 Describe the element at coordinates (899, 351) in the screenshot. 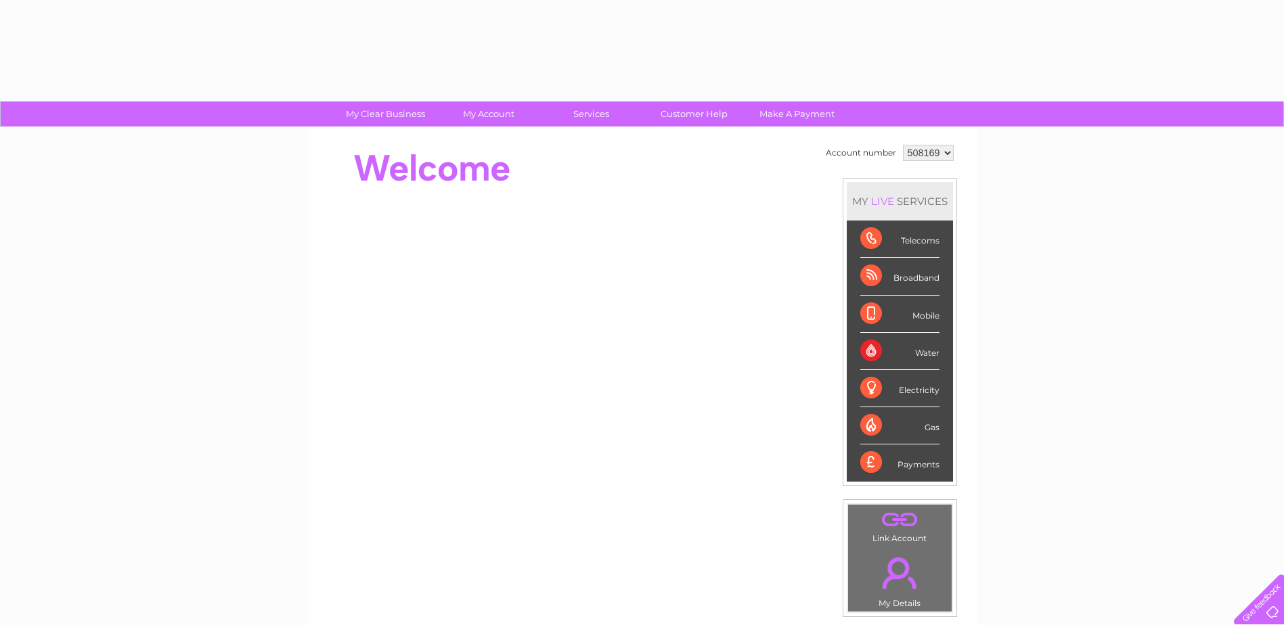

I see `div: Water` at that location.